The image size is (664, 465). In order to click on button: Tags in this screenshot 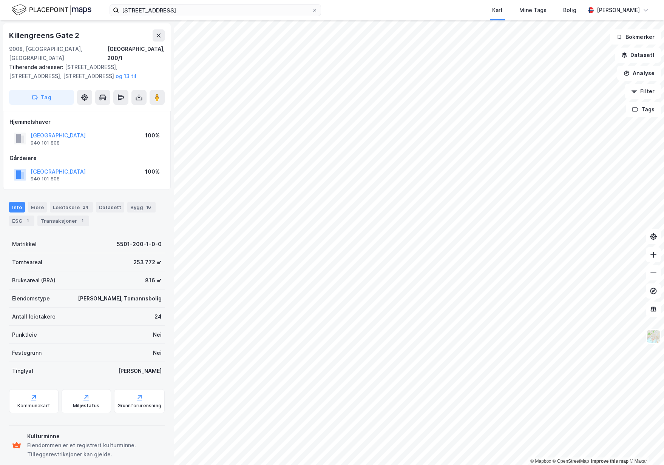, I will do `click(643, 109)`.